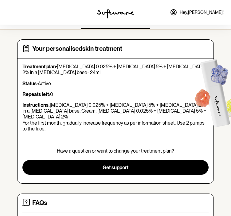  Describe the element at coordinates (40, 203) in the screenshot. I see `h4: FAQs` at that location.